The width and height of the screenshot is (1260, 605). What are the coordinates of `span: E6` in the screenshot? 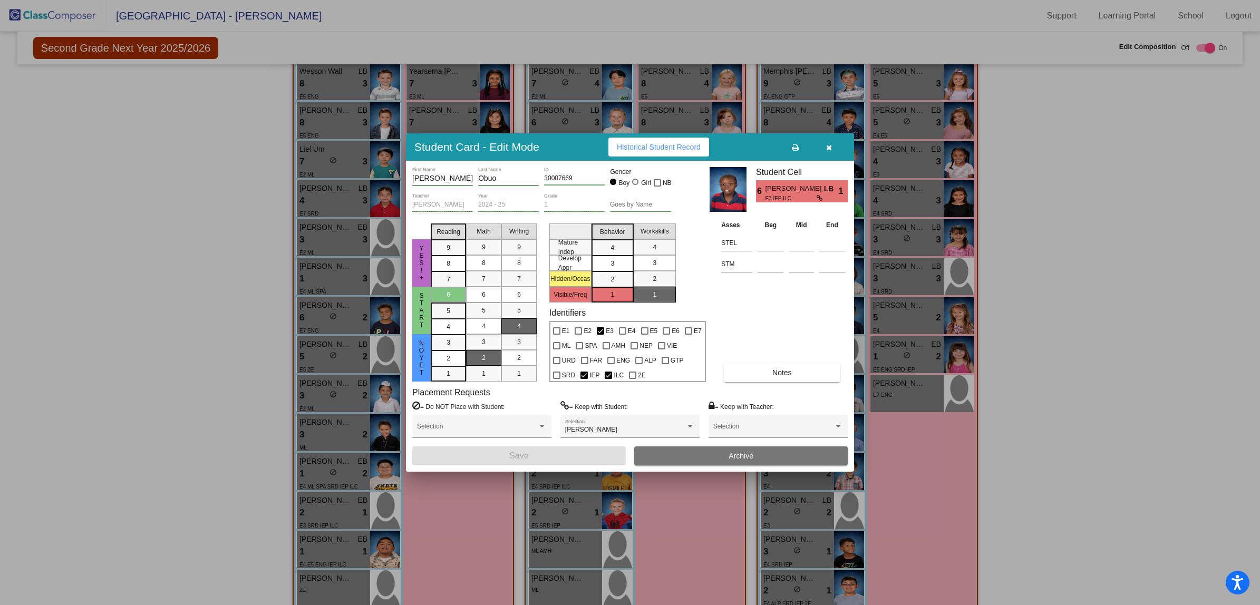 It's located at (675, 331).